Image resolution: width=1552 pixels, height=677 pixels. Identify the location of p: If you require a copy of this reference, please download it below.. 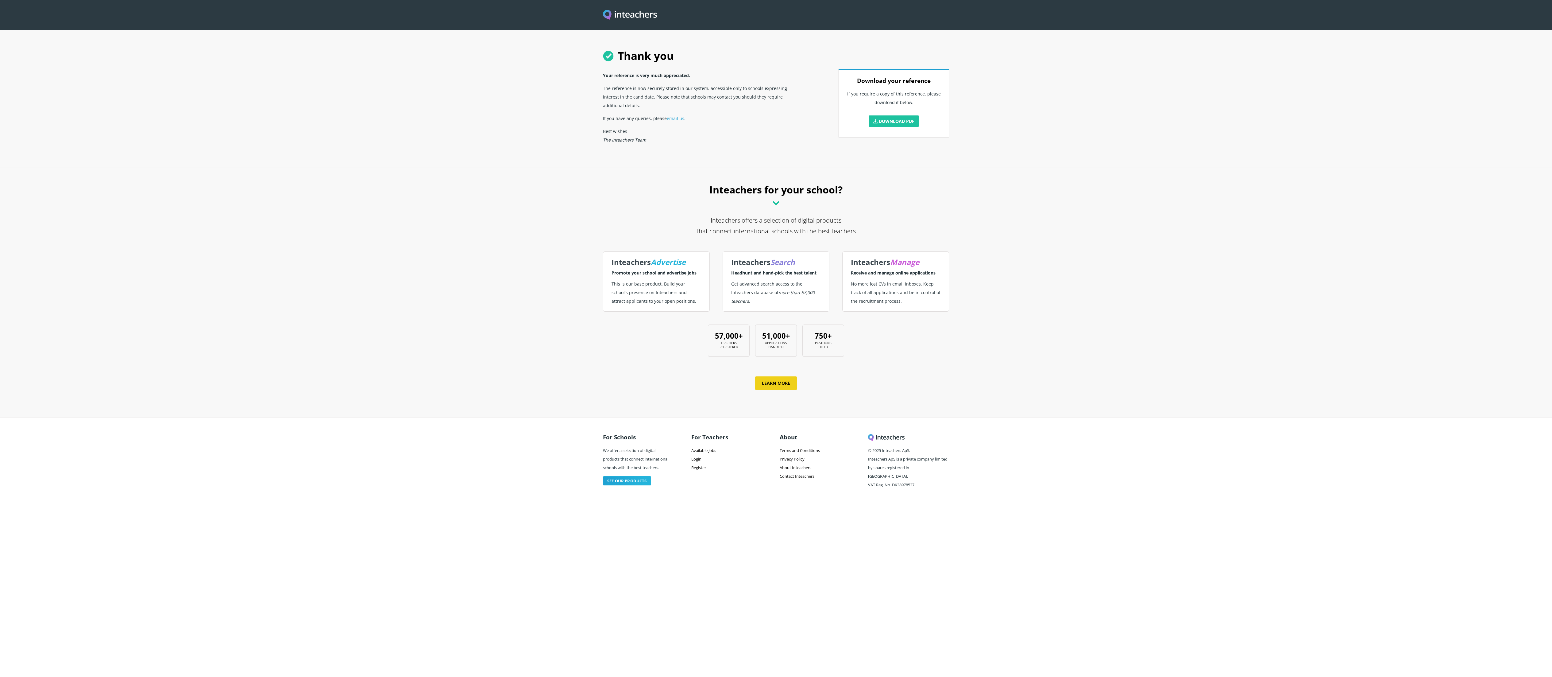
(894, 100).